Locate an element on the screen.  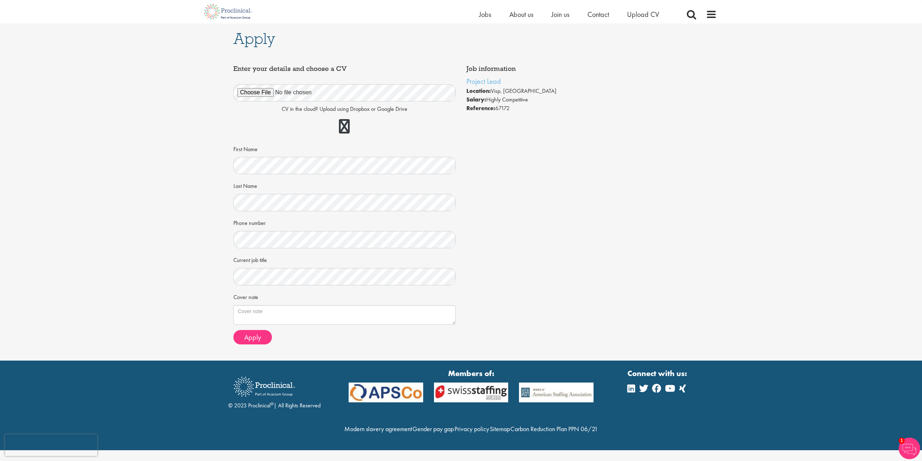
strong: Salary: is located at coordinates (476, 99).